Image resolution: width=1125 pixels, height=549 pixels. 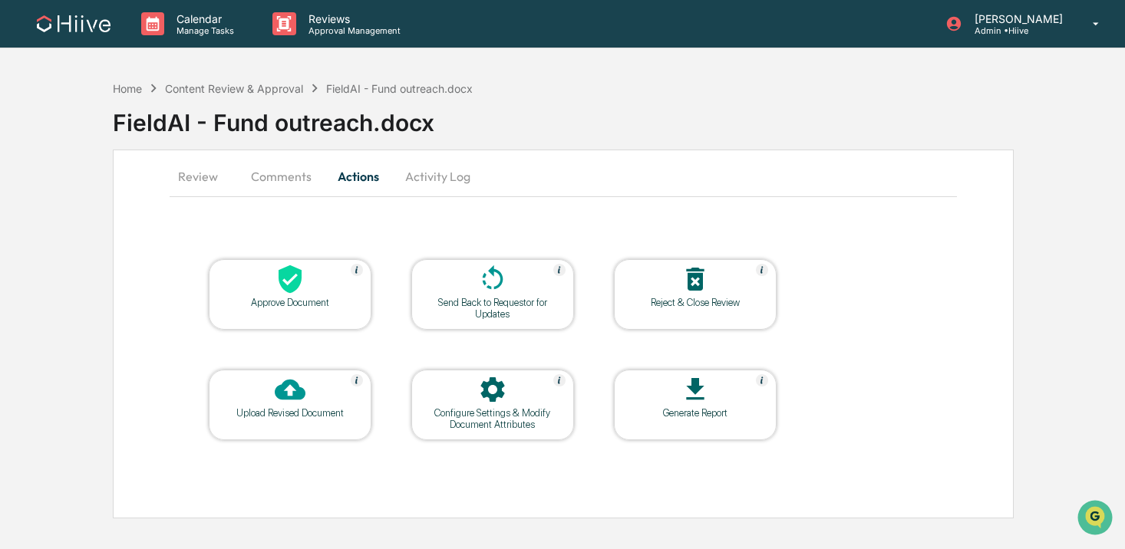 What do you see at coordinates (127, 88) in the screenshot?
I see `div: Home` at bounding box center [127, 88].